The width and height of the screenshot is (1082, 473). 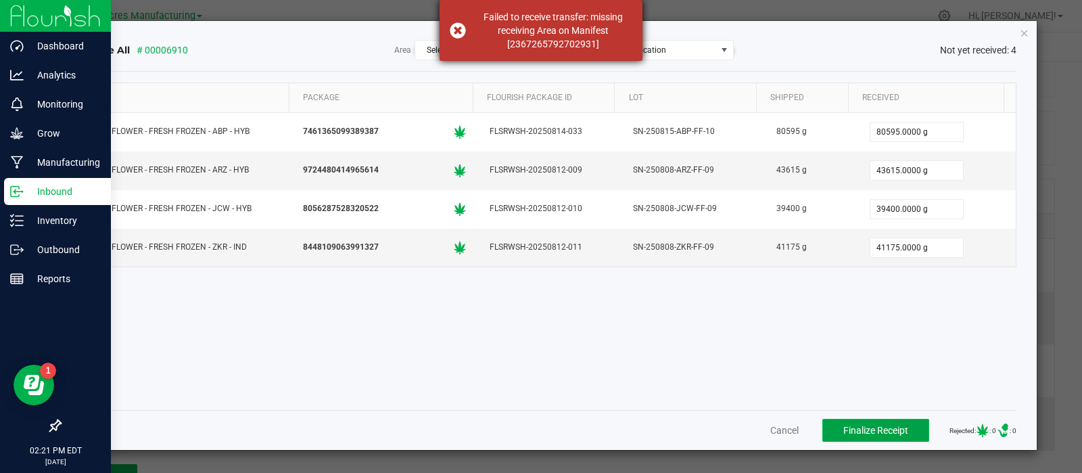 What do you see at coordinates (403, 50) in the screenshot?
I see `span: Area` at bounding box center [403, 50].